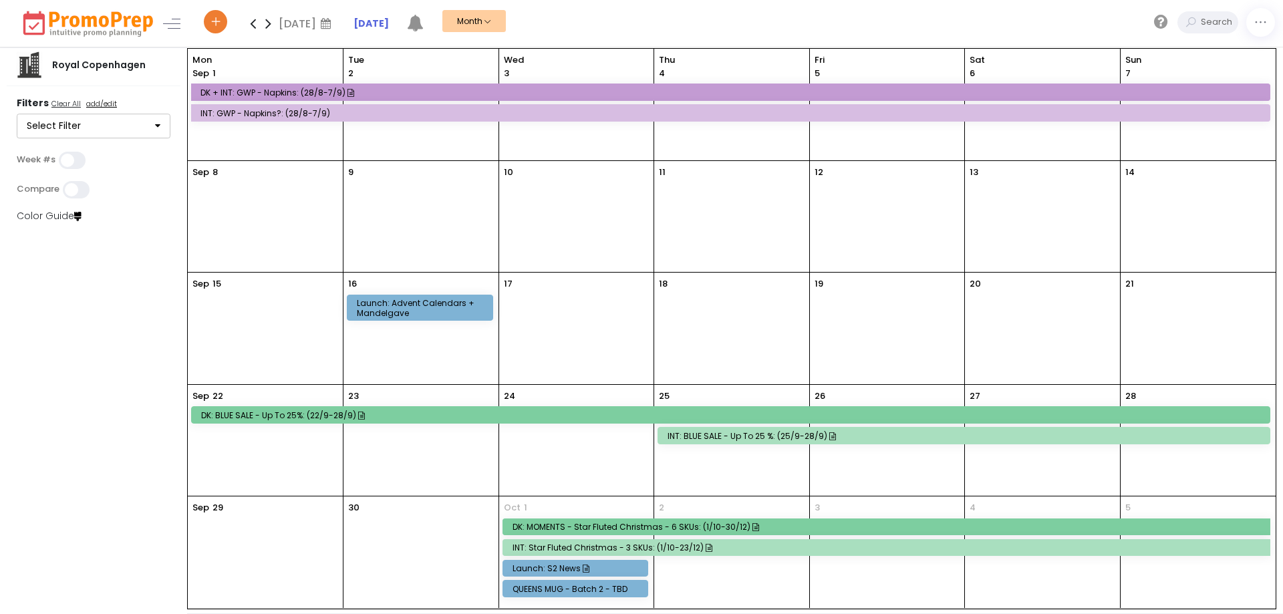  I want to click on p: 18, so click(663, 284).